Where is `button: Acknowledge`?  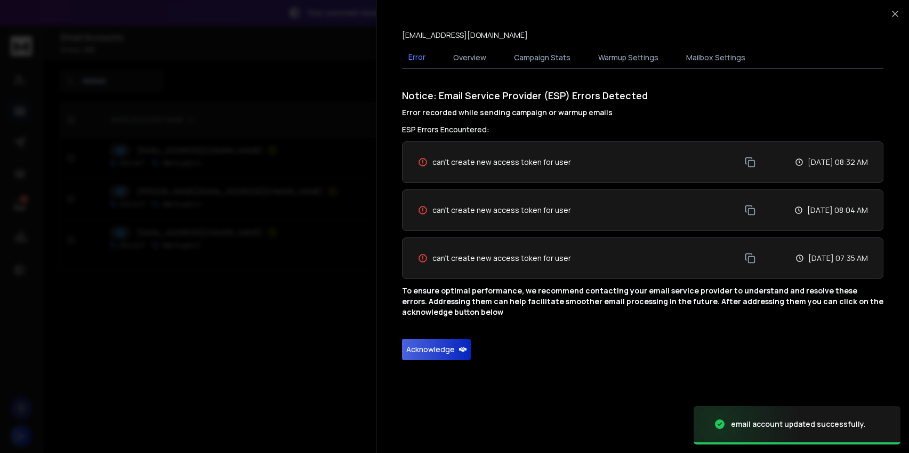
button: Acknowledge is located at coordinates (436, 349).